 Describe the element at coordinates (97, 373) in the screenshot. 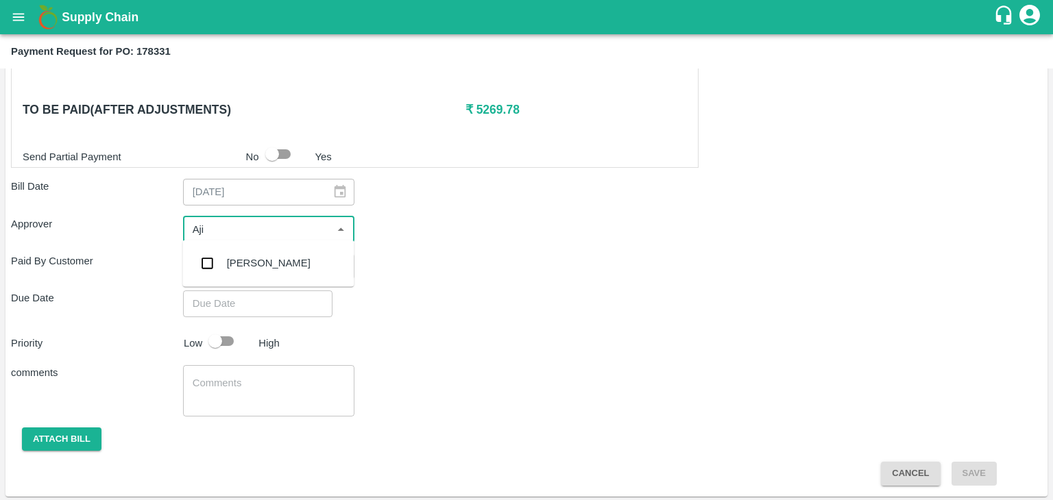

I see `p: comments` at that location.